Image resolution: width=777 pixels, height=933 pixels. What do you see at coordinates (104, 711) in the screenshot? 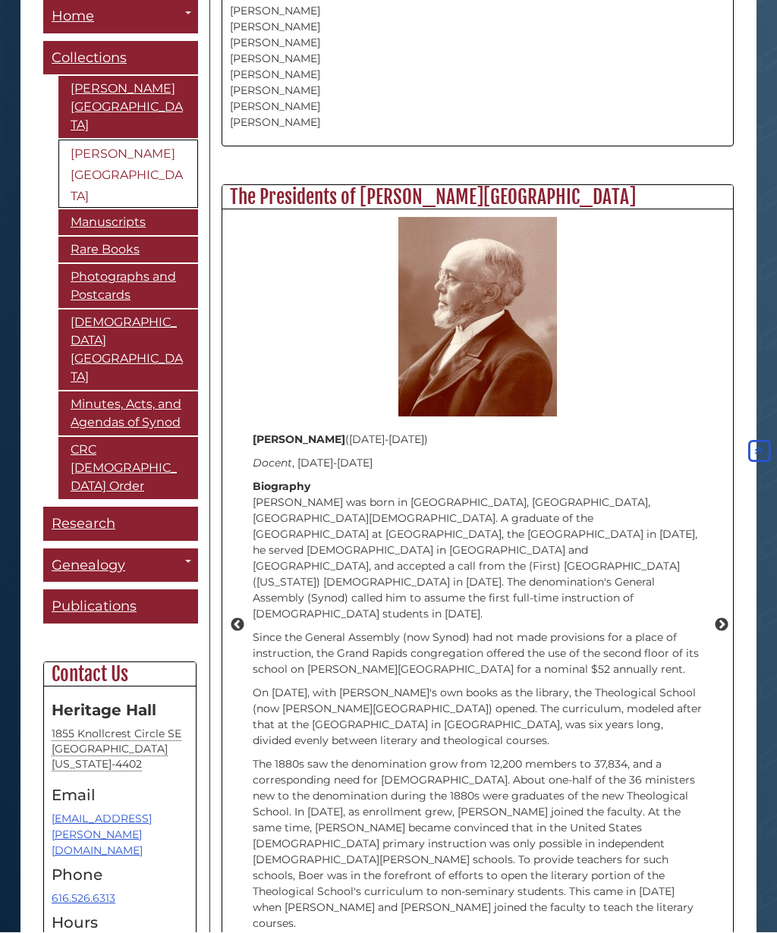
I see `strong: Heritage Hall` at bounding box center [104, 711].